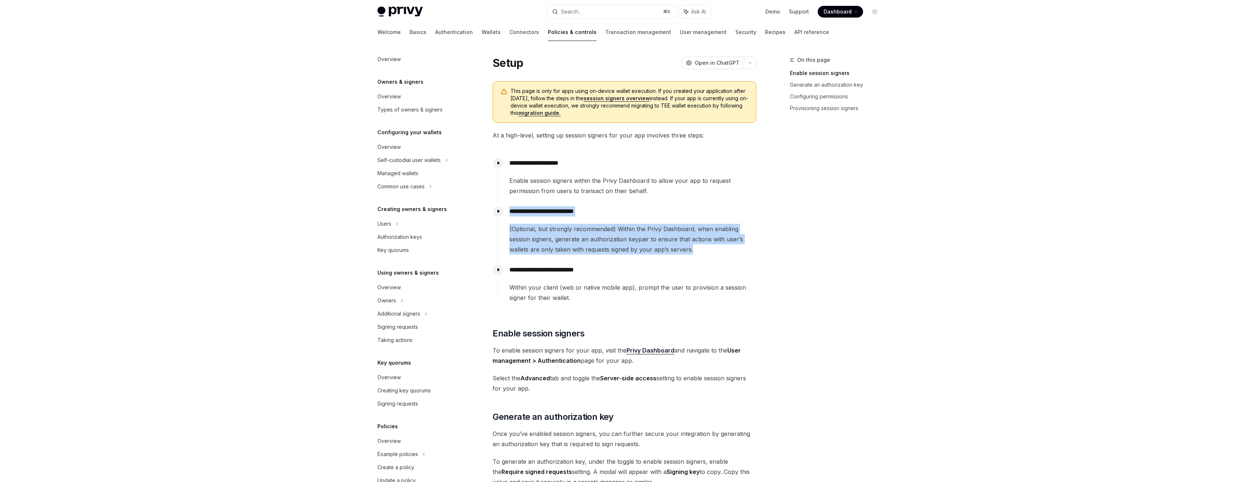  I want to click on span: Generate an authorization key, so click(553, 417).